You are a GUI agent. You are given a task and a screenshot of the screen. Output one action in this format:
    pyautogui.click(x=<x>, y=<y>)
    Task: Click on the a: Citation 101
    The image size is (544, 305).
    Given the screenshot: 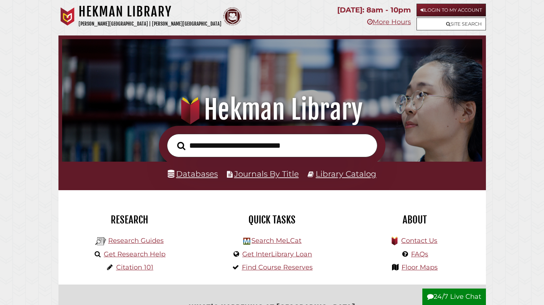 What is the action you would take?
    pyautogui.click(x=135, y=267)
    